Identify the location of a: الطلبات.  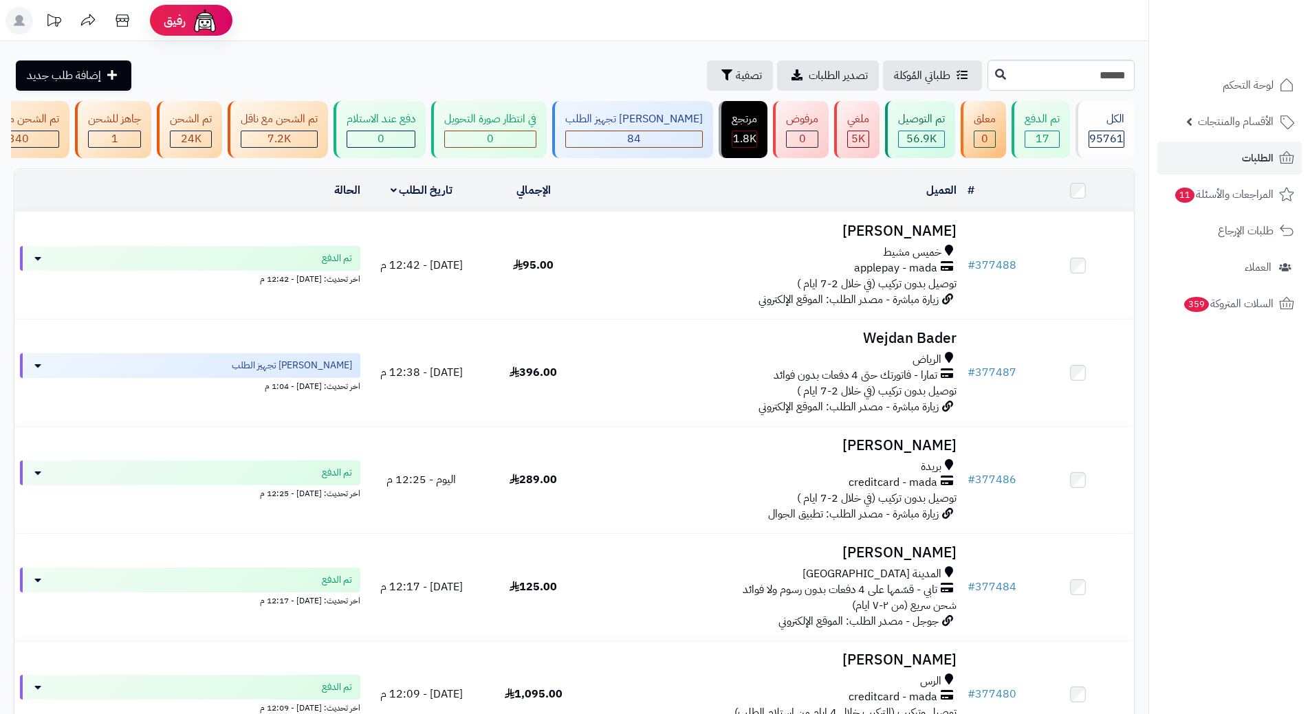
(1229, 158).